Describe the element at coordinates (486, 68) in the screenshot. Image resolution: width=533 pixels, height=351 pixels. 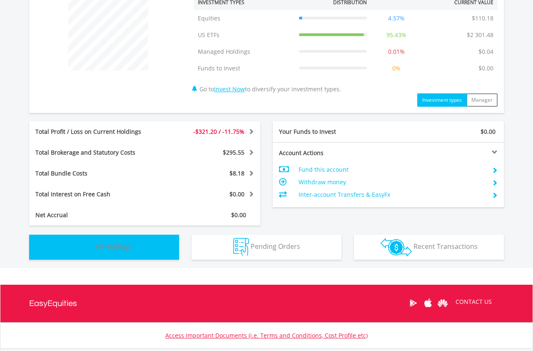
I see `td: $0.00` at that location.